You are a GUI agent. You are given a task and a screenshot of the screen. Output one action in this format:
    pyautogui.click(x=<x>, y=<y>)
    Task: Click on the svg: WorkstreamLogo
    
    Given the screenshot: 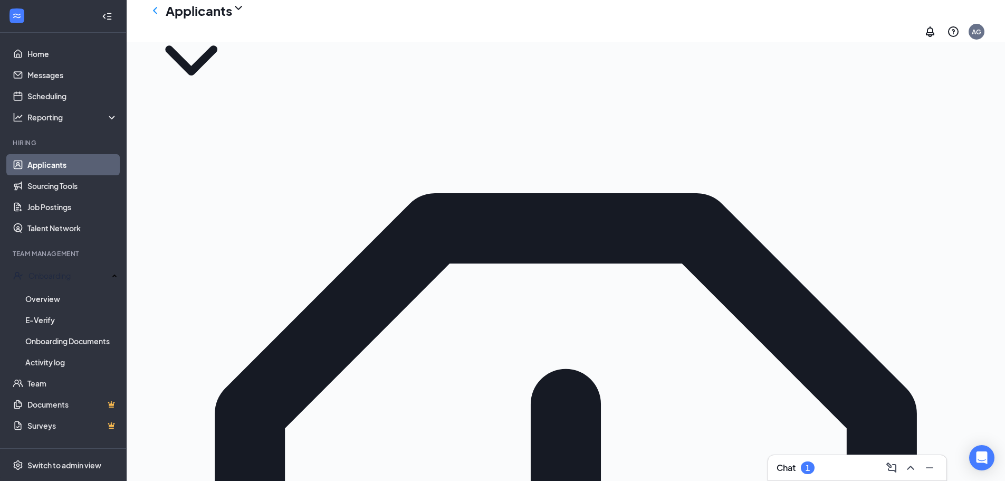 What is the action you would take?
    pyautogui.click(x=17, y=16)
    